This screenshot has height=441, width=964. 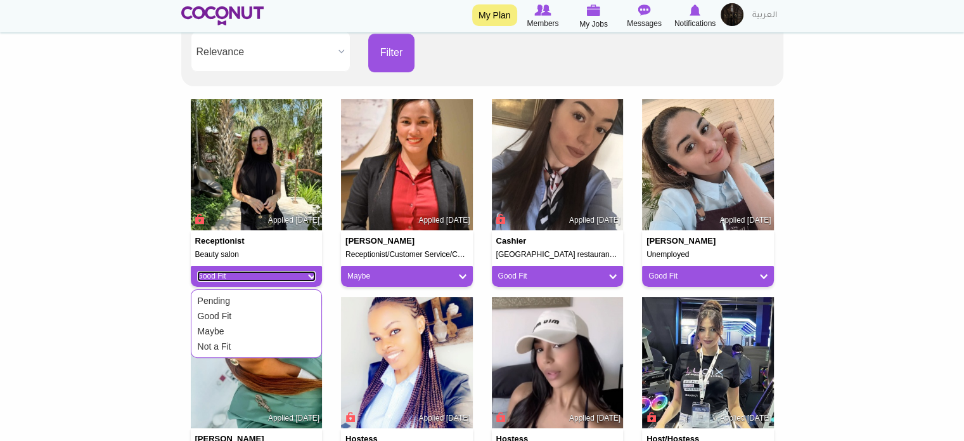 I want to click on a: Notifications Notifications, so click(x=696, y=16).